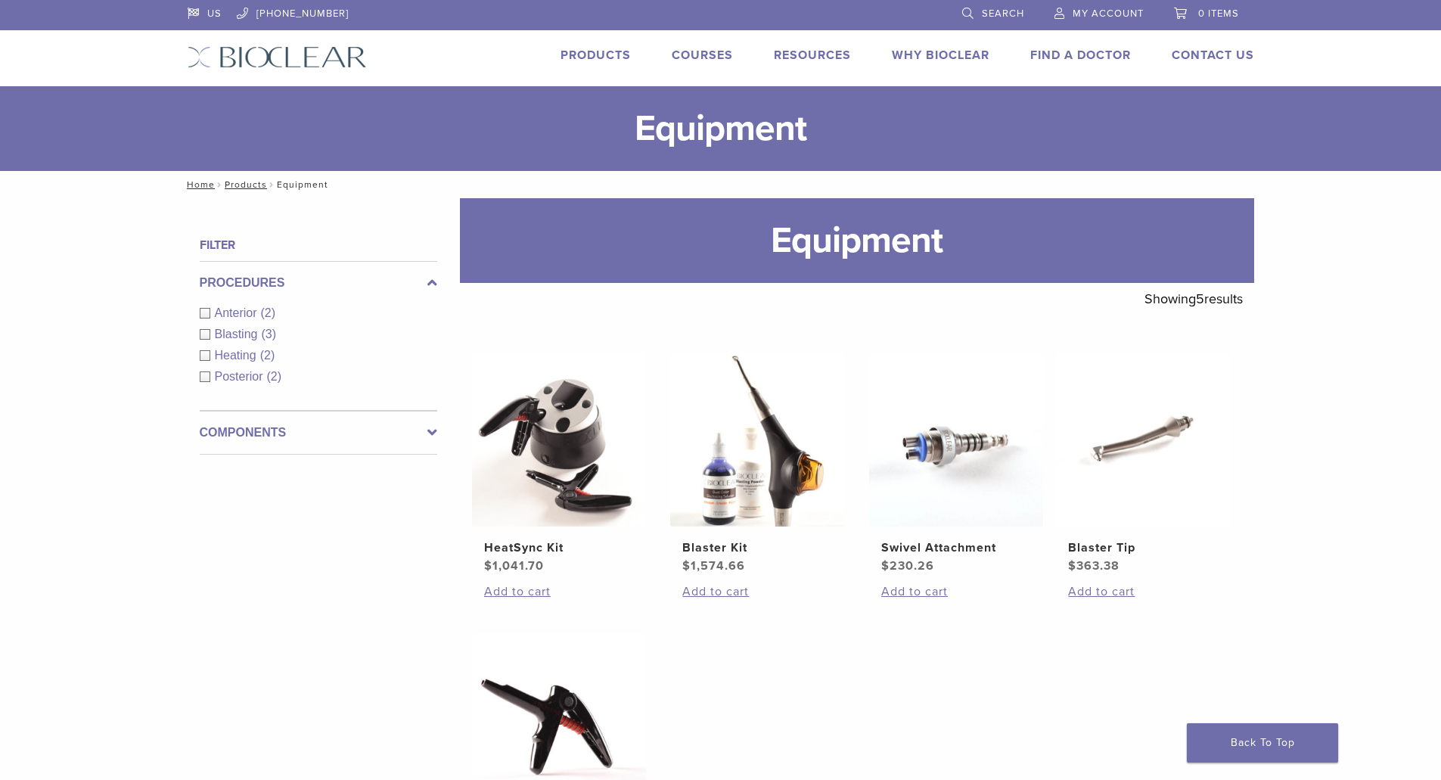  What do you see at coordinates (940, 55) in the screenshot?
I see `a: Why Bioclear` at bounding box center [940, 55].